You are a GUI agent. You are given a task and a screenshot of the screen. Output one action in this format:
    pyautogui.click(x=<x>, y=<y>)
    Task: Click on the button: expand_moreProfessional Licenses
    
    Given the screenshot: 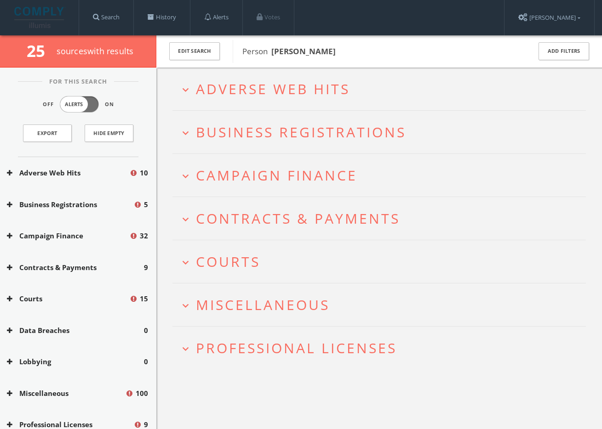 What is the action you would take?
    pyautogui.click(x=382, y=348)
    